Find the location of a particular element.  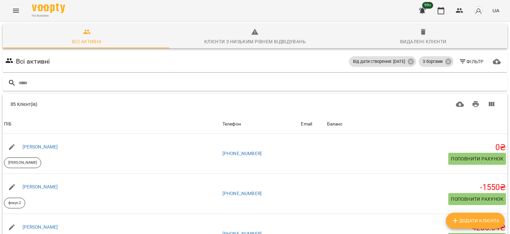

div: Клієнти з низьким рівнем відвідувань is located at coordinates (255, 42).